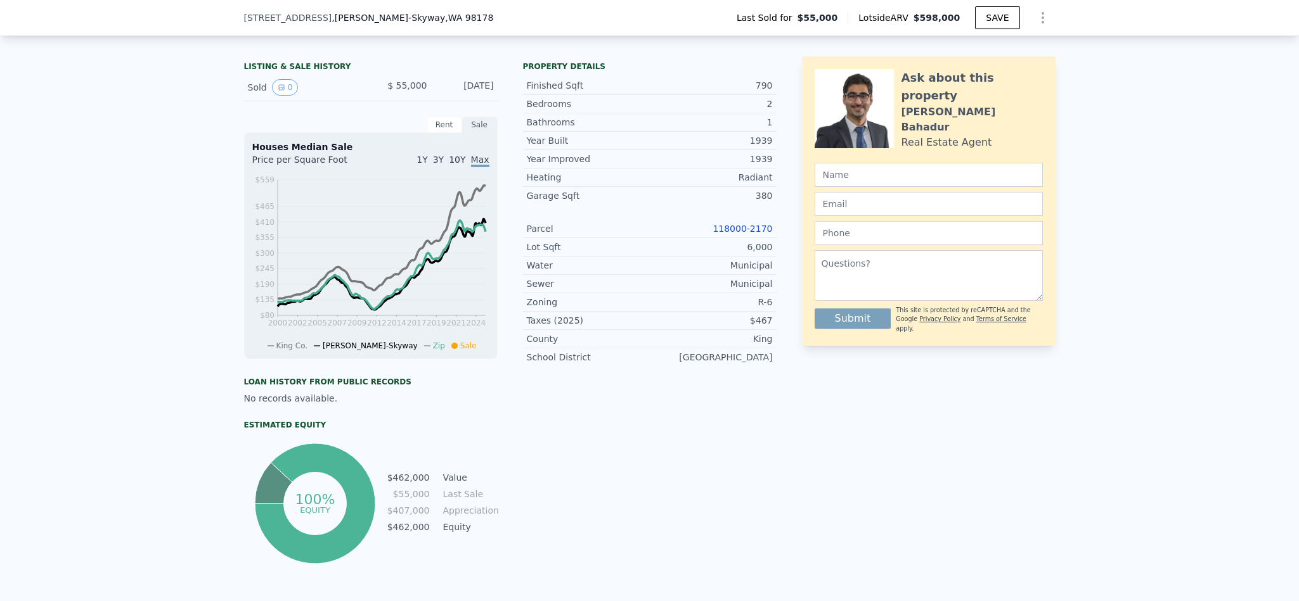  Describe the element at coordinates (929, 233) in the screenshot. I see `input: Phone` at that location.